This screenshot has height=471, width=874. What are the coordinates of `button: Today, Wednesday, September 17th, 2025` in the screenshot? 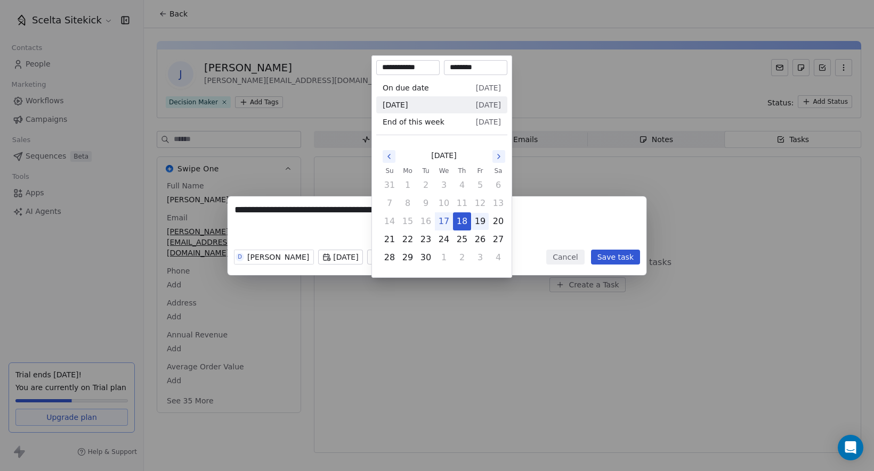 It's located at (444, 222).